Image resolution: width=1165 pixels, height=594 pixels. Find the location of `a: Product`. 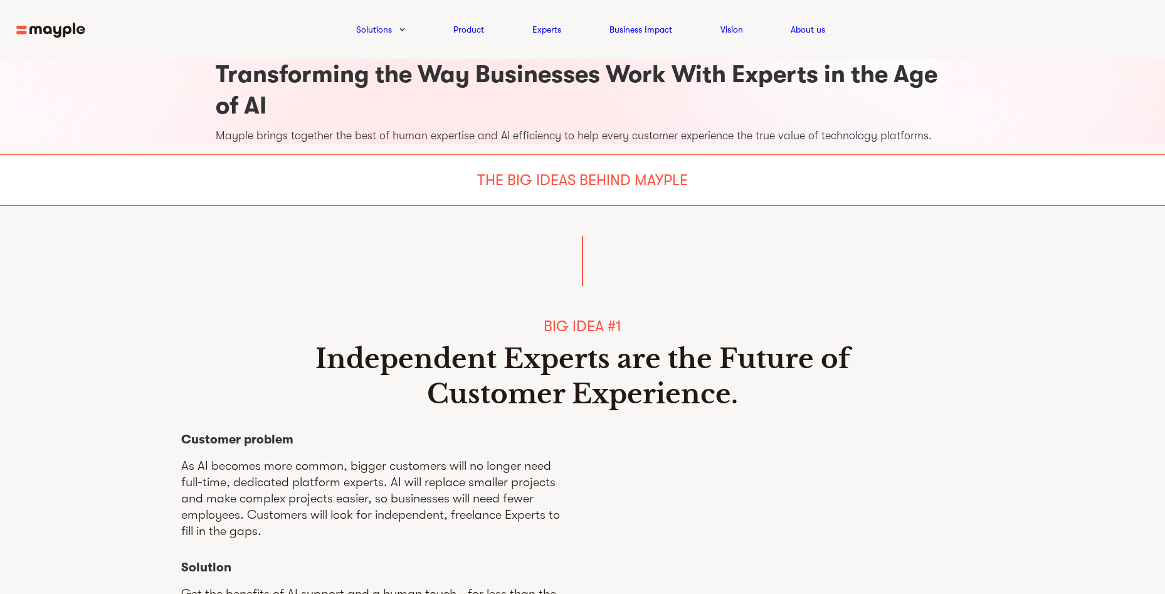

a: Product is located at coordinates (468, 29).